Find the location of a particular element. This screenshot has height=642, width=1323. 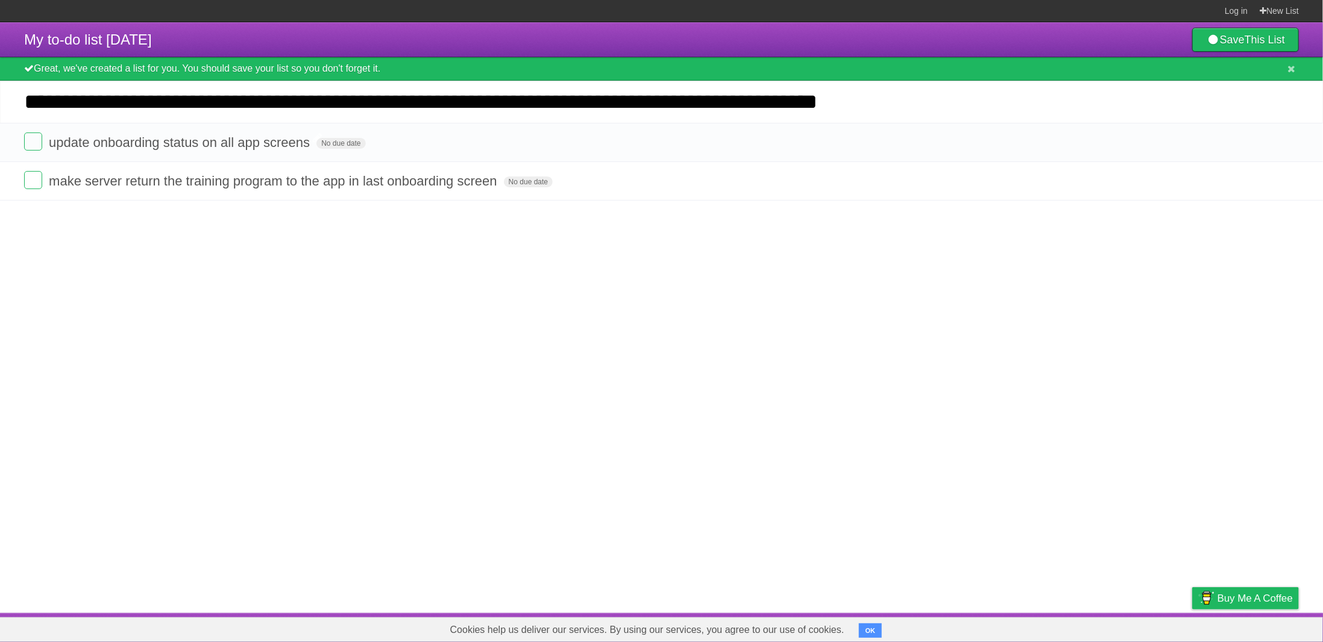

span: Buy me a coffee is located at coordinates (1255, 598).